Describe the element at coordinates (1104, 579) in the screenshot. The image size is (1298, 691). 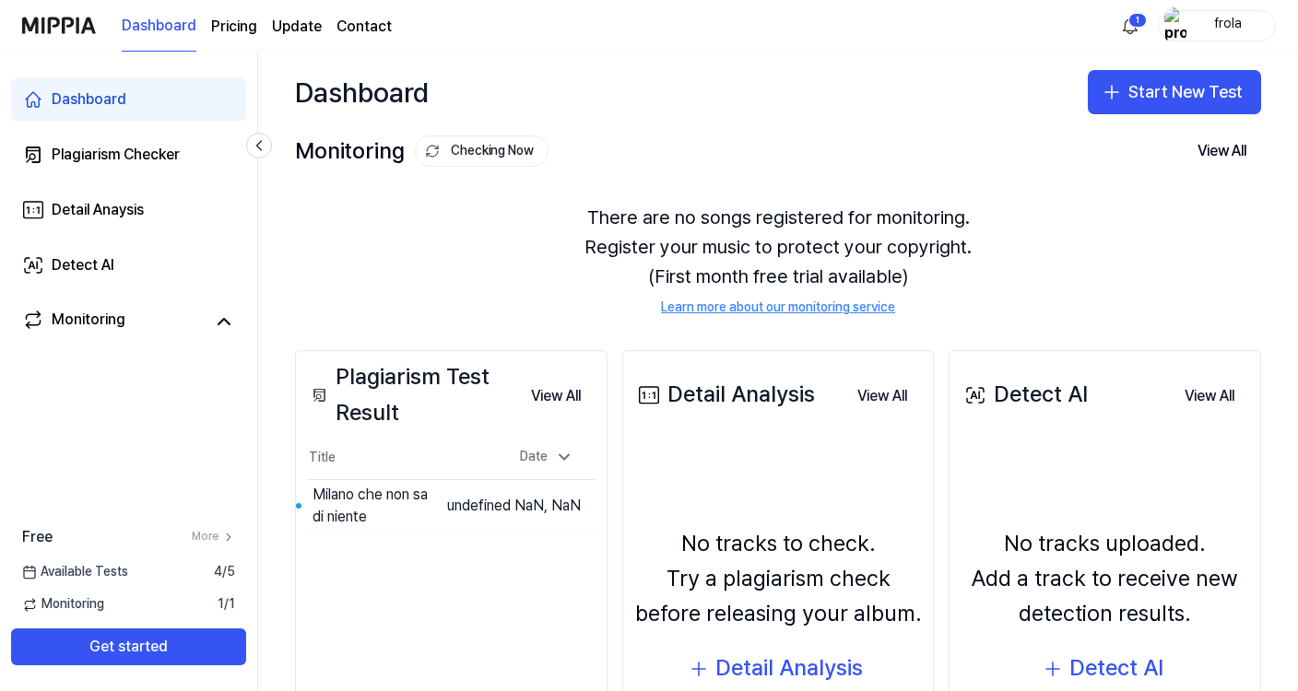
I see `div: No tracks uploaded. Add a track to receive new detection results.` at that location.